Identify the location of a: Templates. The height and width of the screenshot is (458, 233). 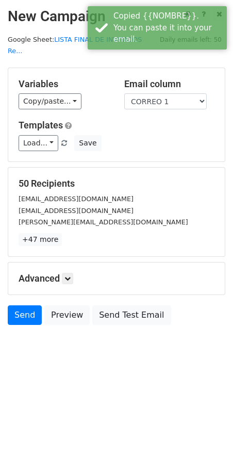
(41, 125).